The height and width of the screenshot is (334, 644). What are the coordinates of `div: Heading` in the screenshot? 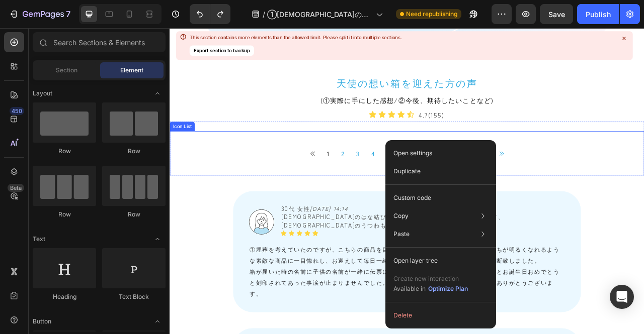 It's located at (64, 297).